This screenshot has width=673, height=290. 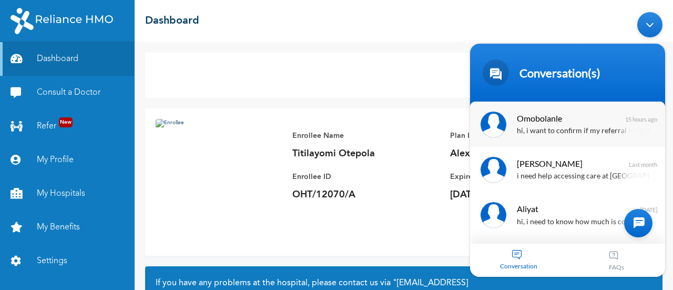 What do you see at coordinates (174, 216) in the screenshot?
I see `div: New conversation` at bounding box center [174, 216].